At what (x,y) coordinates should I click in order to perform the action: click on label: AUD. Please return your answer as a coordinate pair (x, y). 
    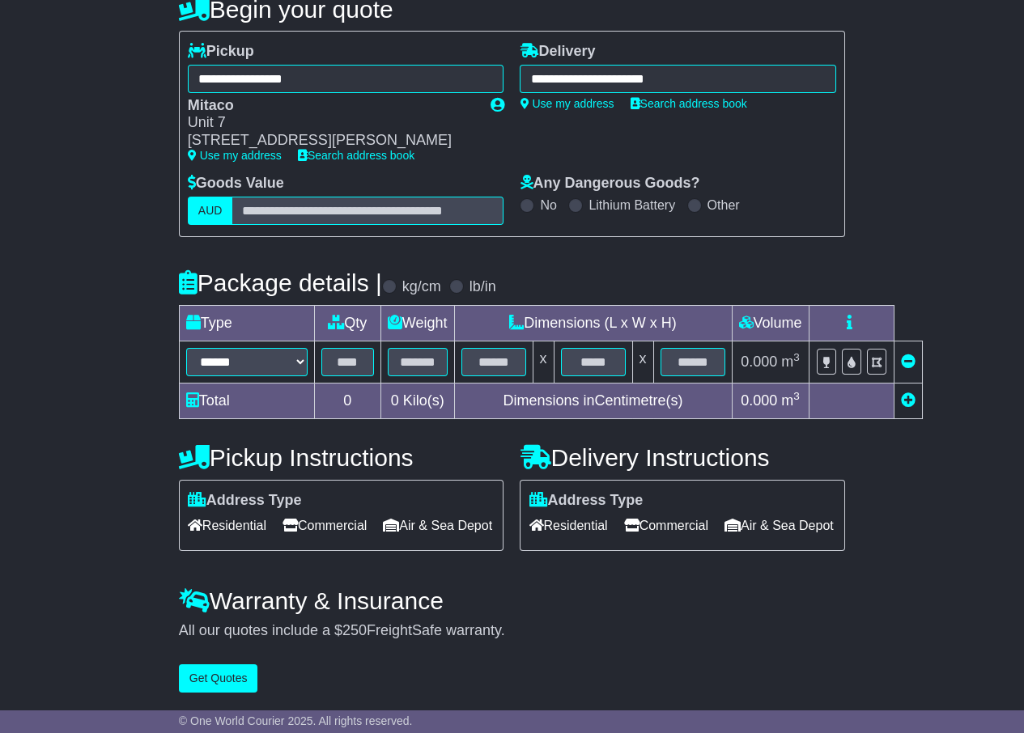
    Looking at the image, I should click on (210, 210).